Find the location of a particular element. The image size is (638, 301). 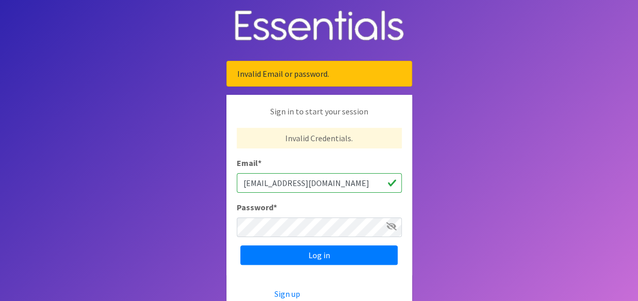

label: Email is located at coordinates (249, 163).